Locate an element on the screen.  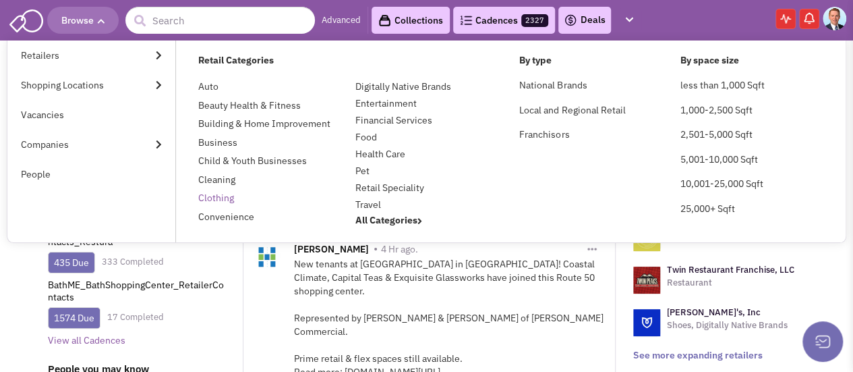
a: Retail Speciality is located at coordinates (390, 188).